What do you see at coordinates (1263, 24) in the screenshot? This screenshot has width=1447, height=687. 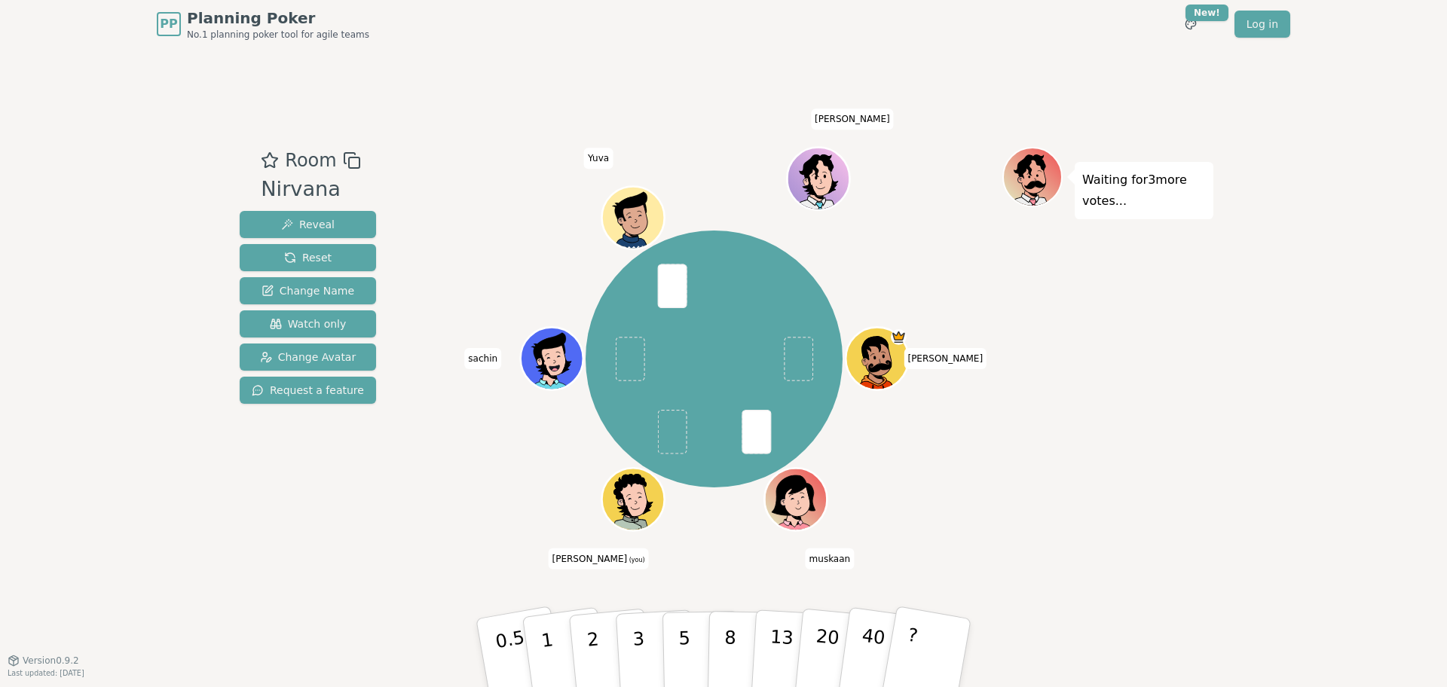 I see `a: Log in` at bounding box center [1263, 24].